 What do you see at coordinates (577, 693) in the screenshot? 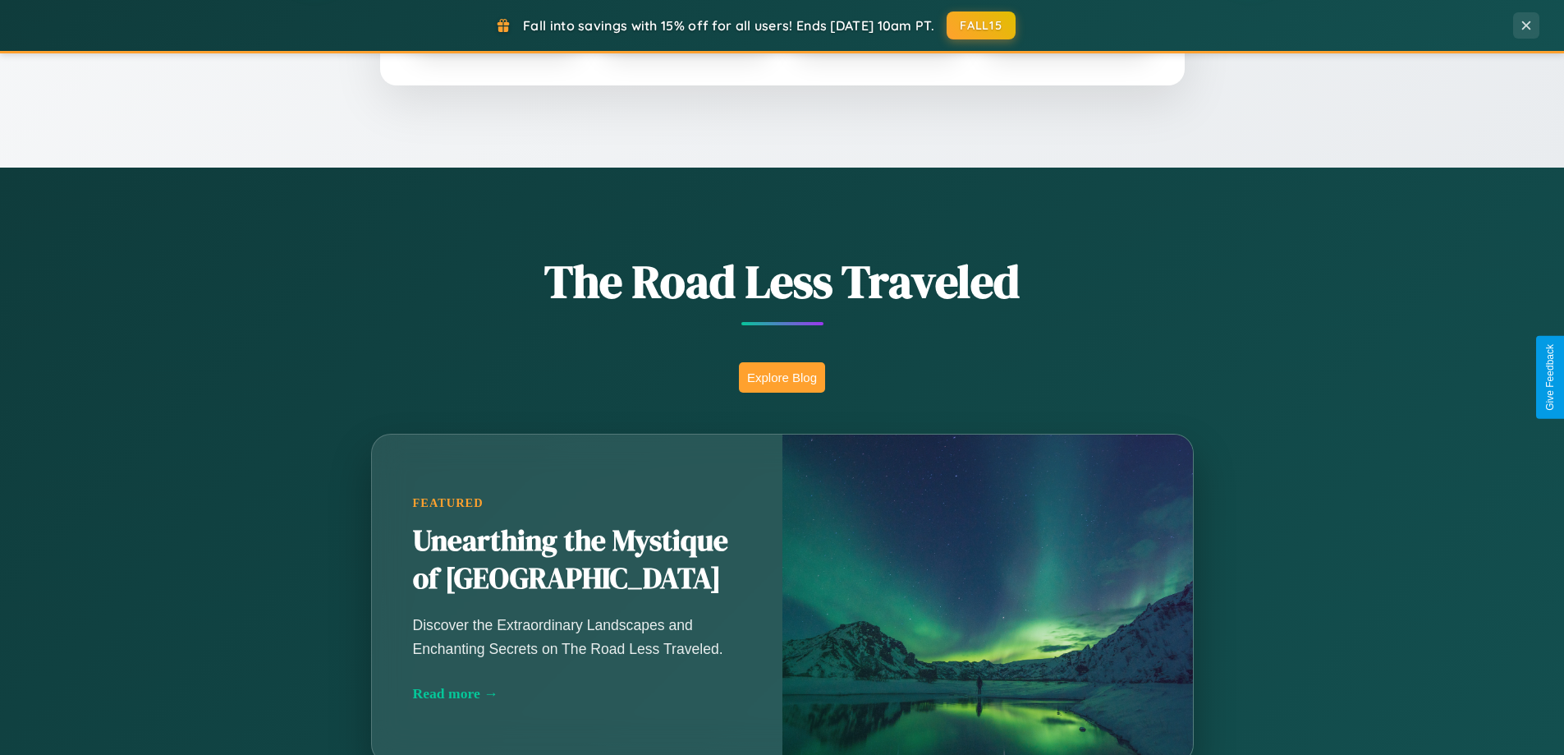
I see `div: Read more →` at bounding box center [577, 693].